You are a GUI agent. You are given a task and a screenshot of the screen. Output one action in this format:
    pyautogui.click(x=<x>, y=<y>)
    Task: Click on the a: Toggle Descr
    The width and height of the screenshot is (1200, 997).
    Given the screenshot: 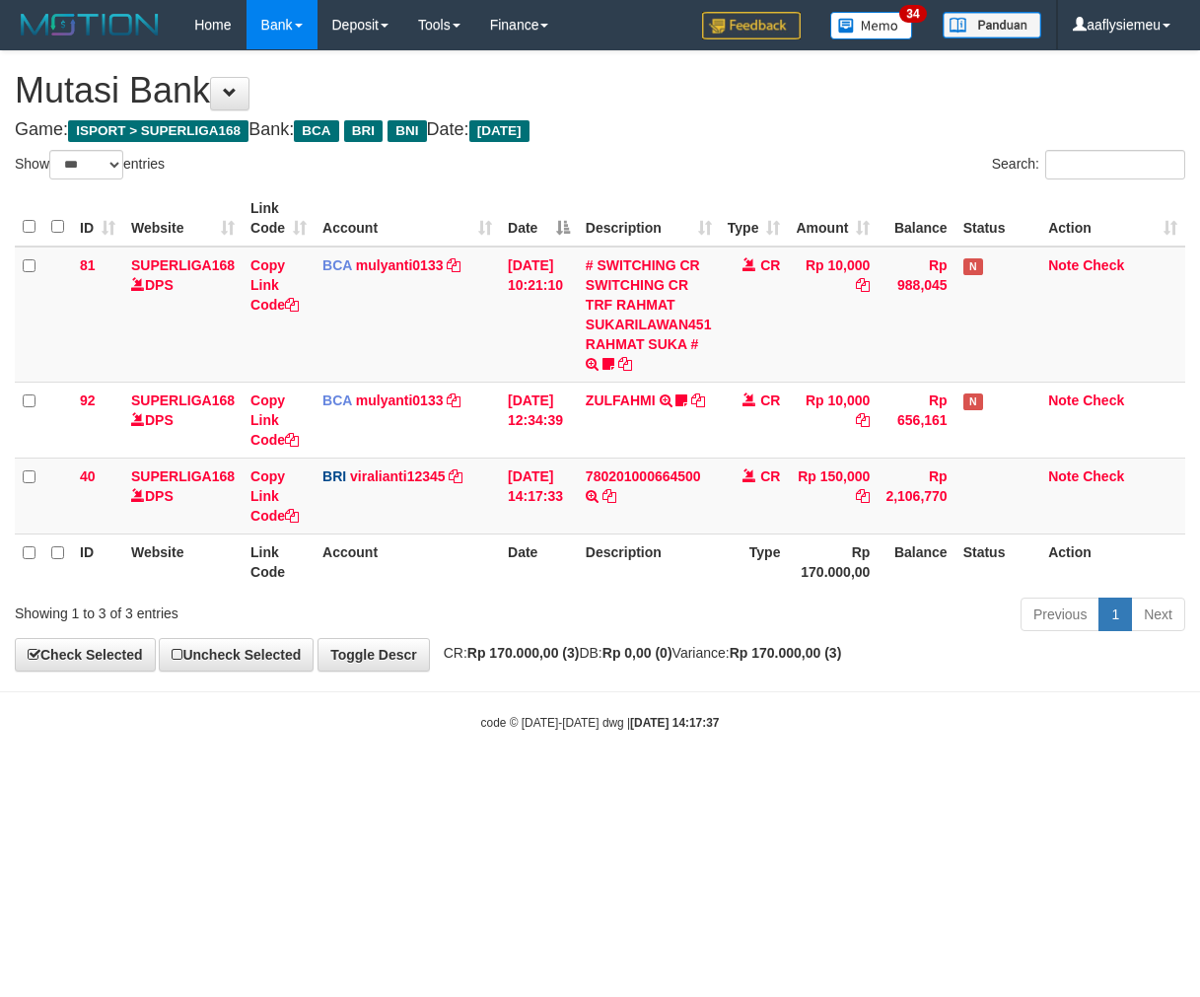 What is the action you would take?
    pyautogui.click(x=374, y=655)
    